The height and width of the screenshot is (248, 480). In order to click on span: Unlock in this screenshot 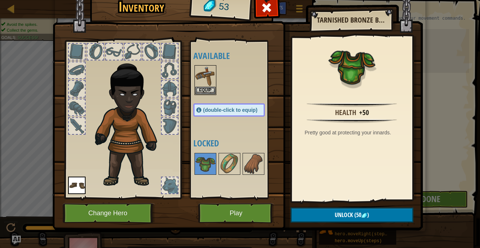, I will do `click(344, 215)`.